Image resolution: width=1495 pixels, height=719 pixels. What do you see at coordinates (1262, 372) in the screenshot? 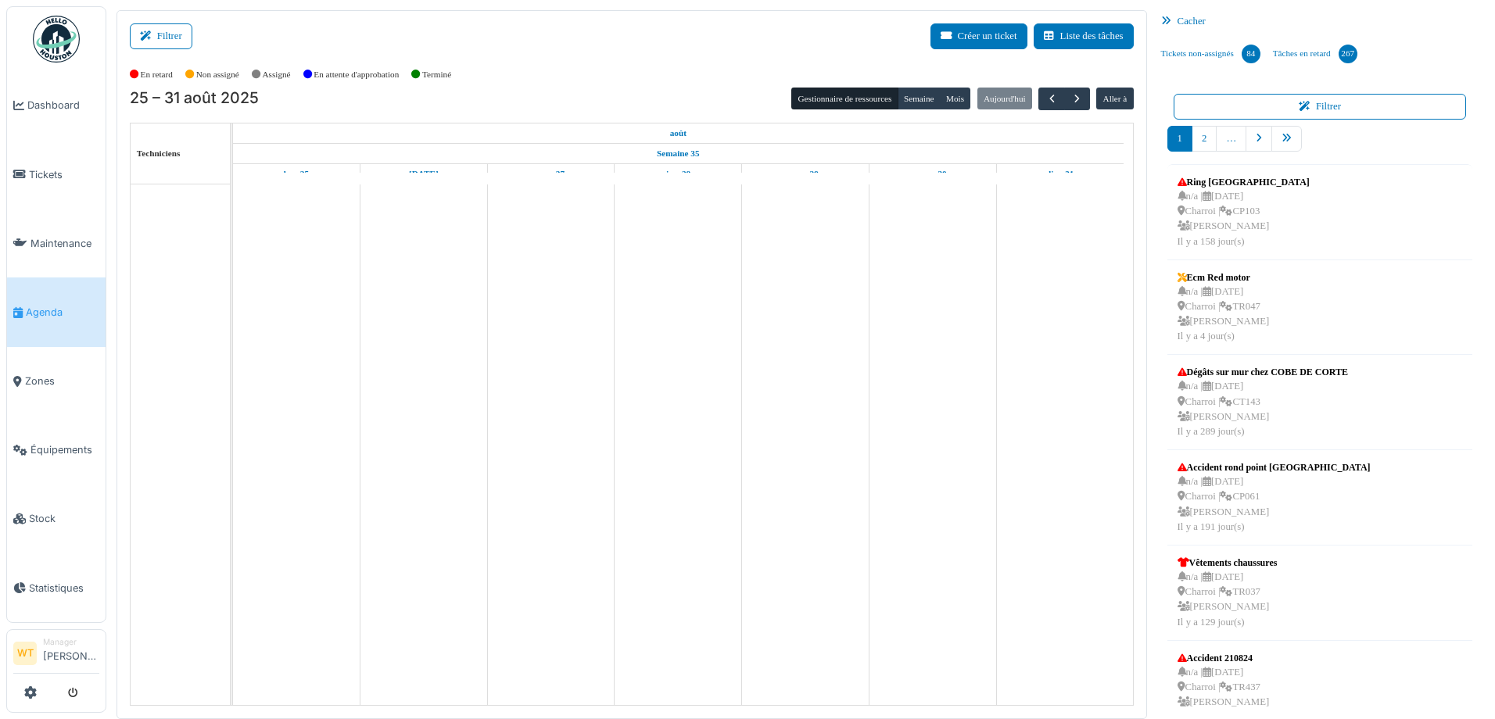
I see `div: Dégâts sur mur chez COBE DE CORTE` at bounding box center [1262, 372].